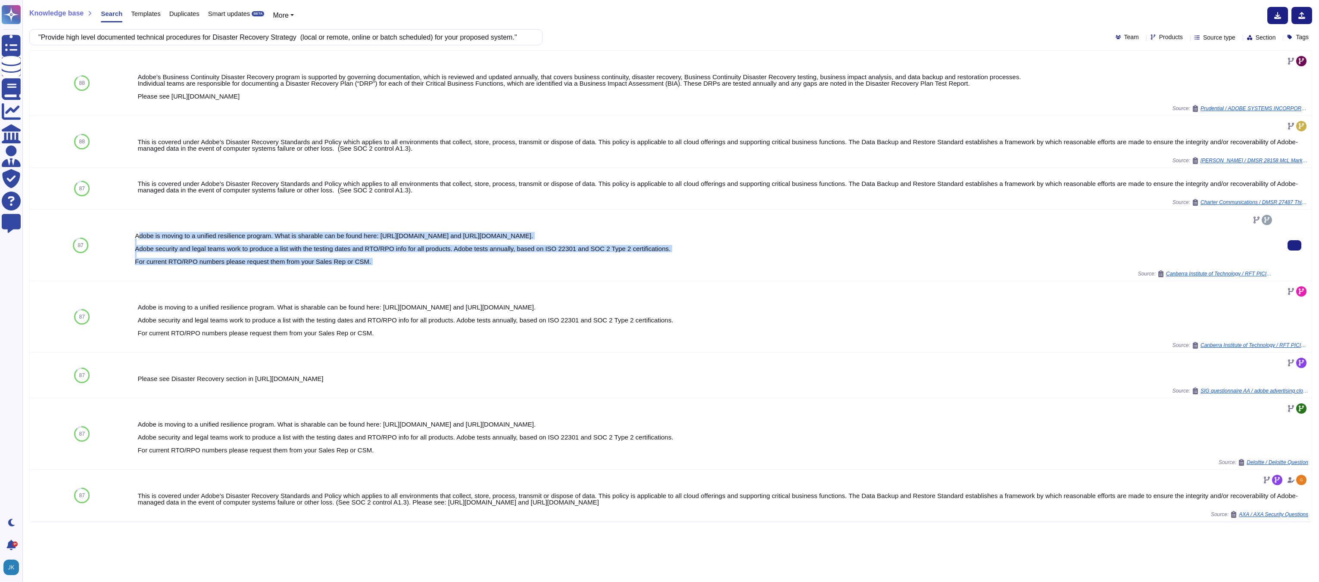  I want to click on div: Adobe’s Business Continuity Disaster Recovery program is supported by governing documentation, wh..., so click(722, 87).